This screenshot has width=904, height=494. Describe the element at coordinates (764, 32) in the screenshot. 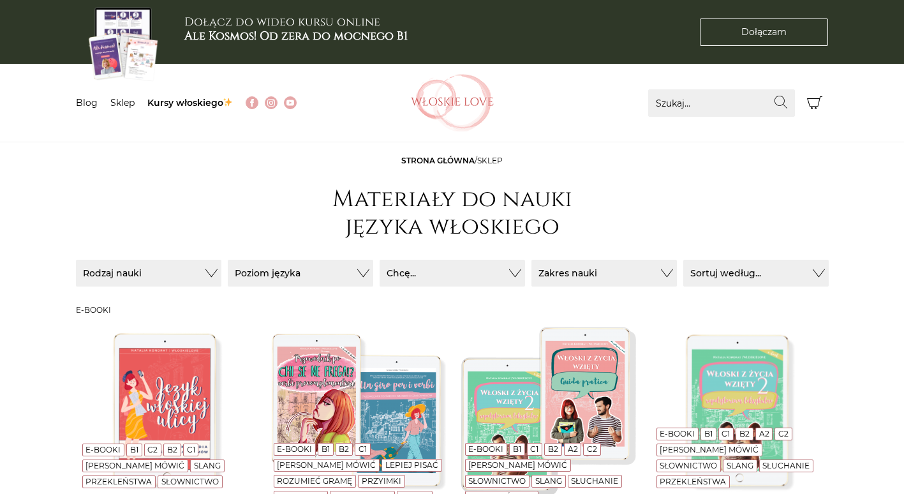

I see `a: Dołączam` at that location.